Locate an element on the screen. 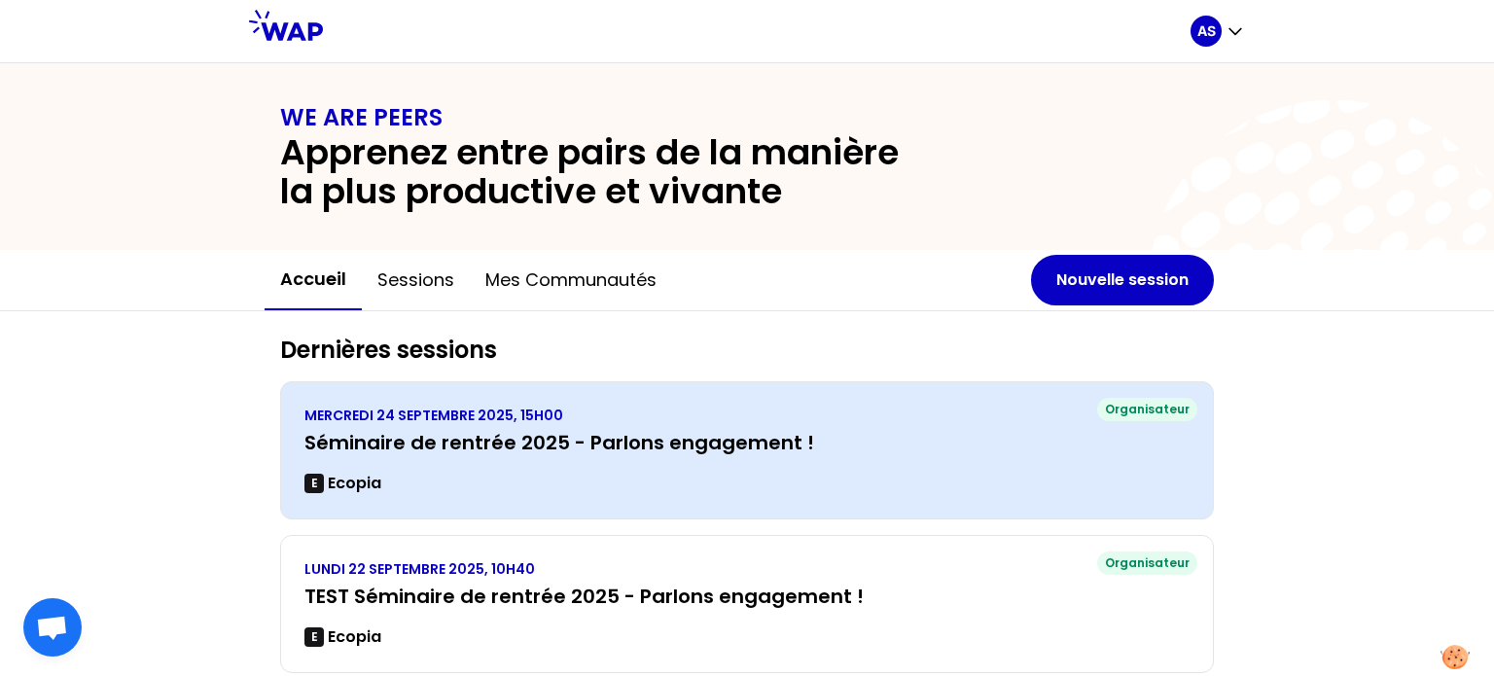 The image size is (1494, 676). h1: WE ARE PEERS is located at coordinates (747, 118).